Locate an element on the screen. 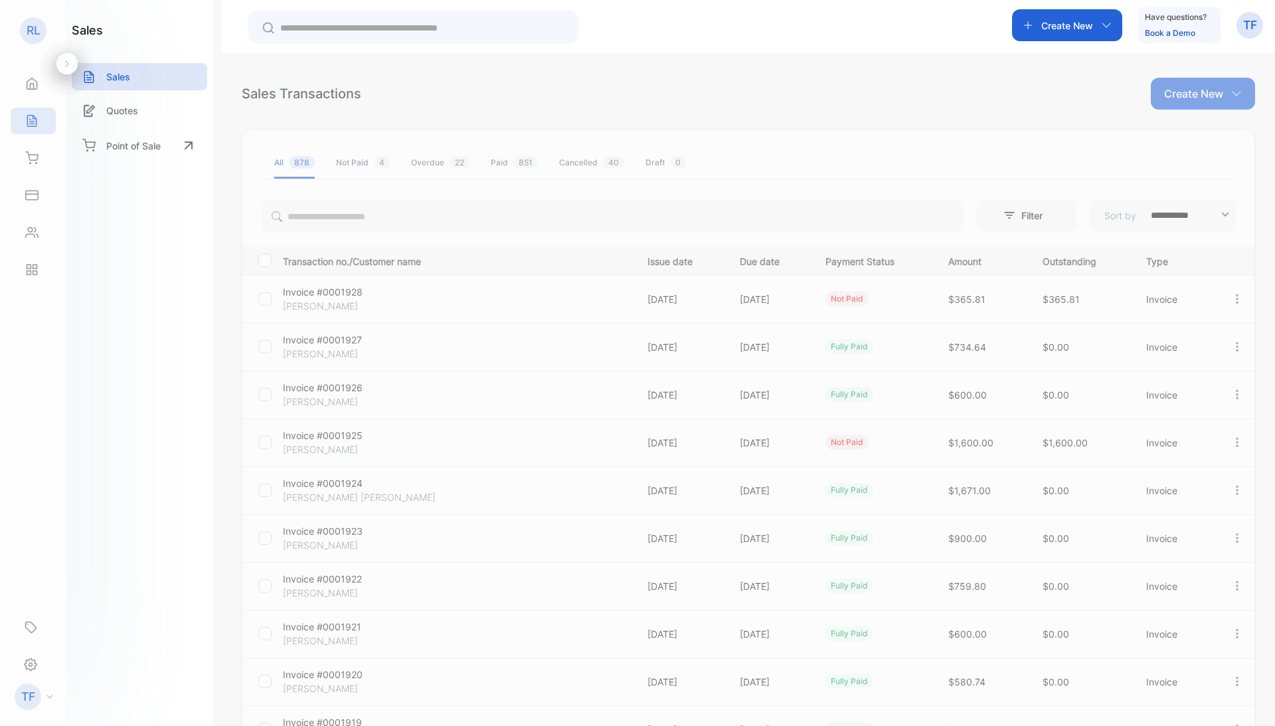 The image size is (1275, 726). p: Invoice #0001924 is located at coordinates (341, 483).